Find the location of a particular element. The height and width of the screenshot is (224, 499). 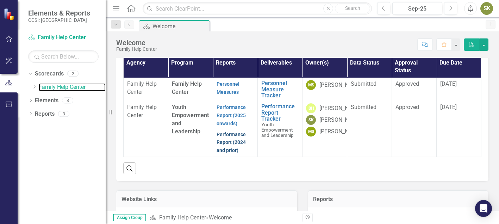

img: ClearPoint Strategy is located at coordinates (10, 14).